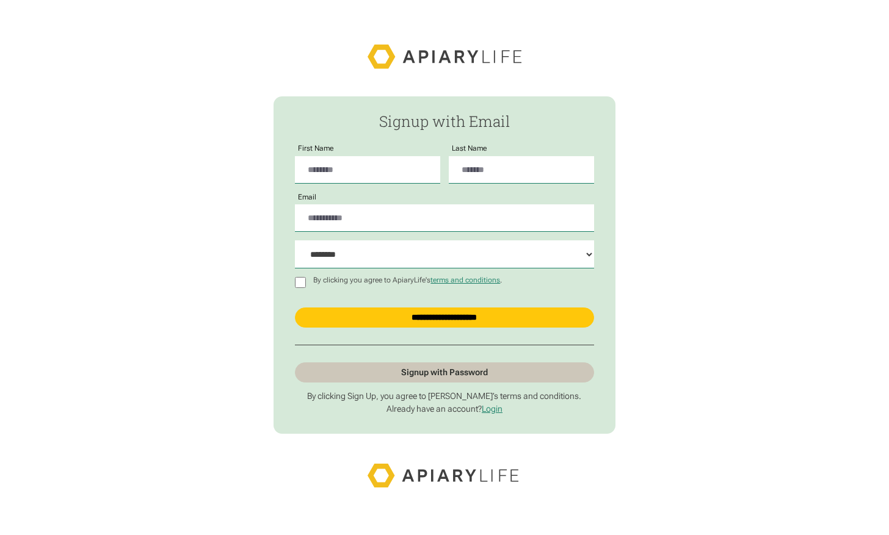 The height and width of the screenshot is (535, 889). Describe the element at coordinates (492, 409) in the screenshot. I see `a: Login` at that location.